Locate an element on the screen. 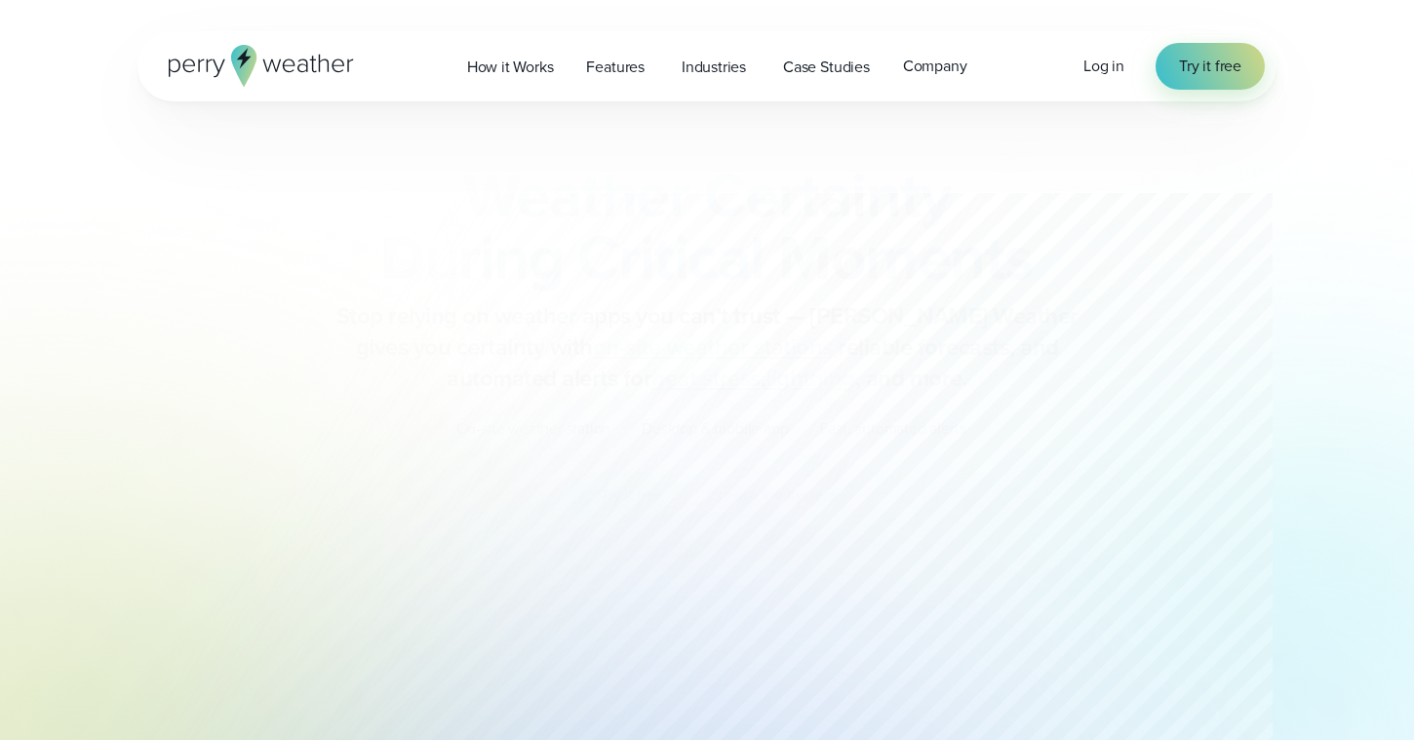  span: Industries is located at coordinates (714, 67).